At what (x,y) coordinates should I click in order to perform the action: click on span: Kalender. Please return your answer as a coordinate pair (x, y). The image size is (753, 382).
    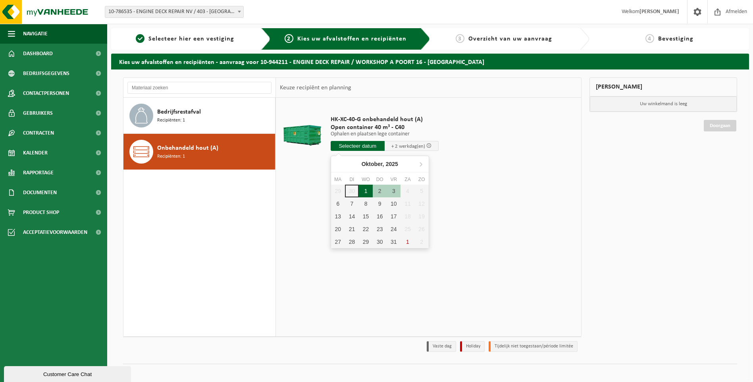
    Looking at the image, I should click on (35, 153).